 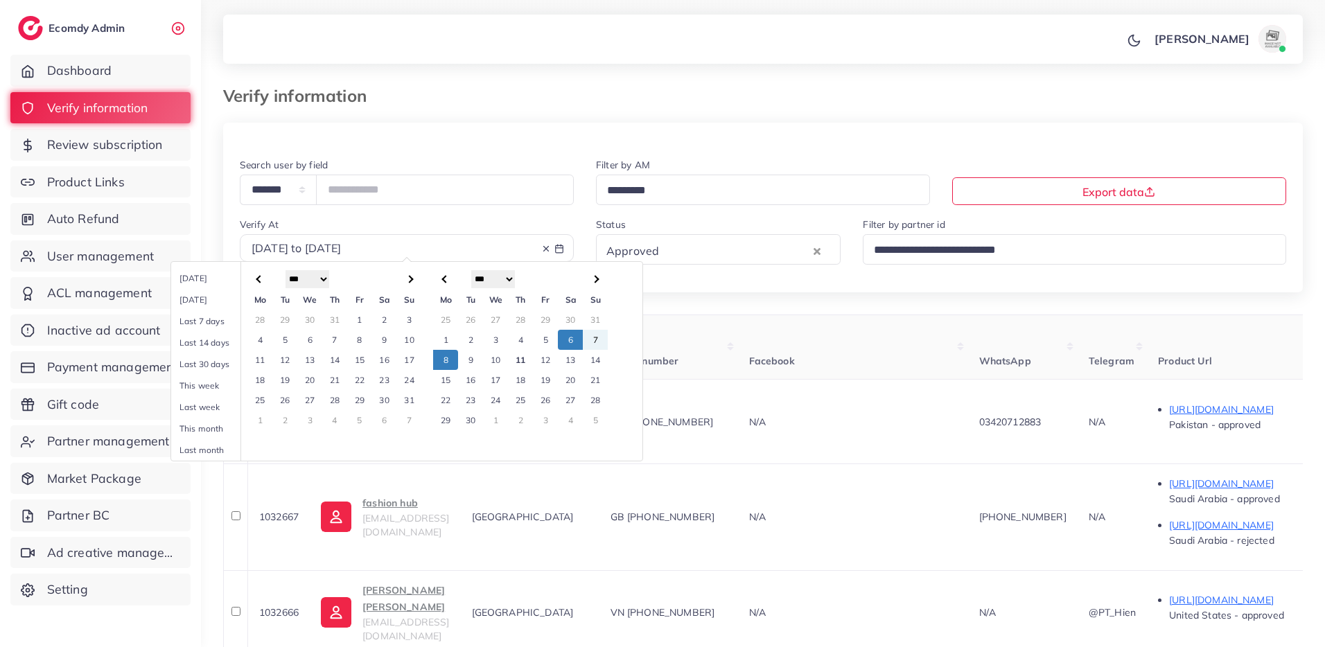 What do you see at coordinates (595, 360) in the screenshot?
I see `td: 14` at bounding box center [595, 360].